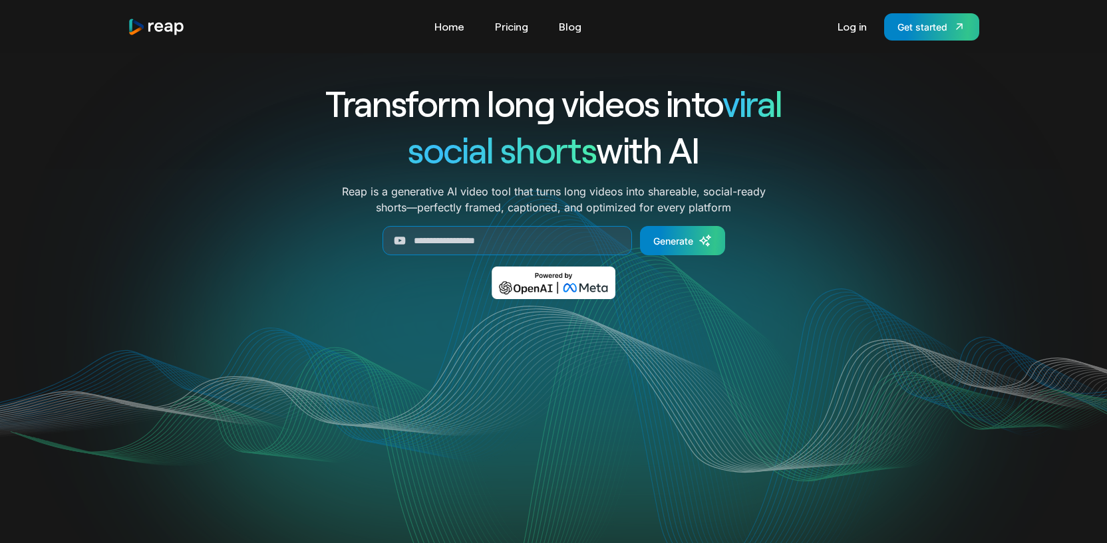 The height and width of the screenshot is (543, 1107). What do you see at coordinates (156, 27) in the screenshot?
I see `a: home` at bounding box center [156, 27].